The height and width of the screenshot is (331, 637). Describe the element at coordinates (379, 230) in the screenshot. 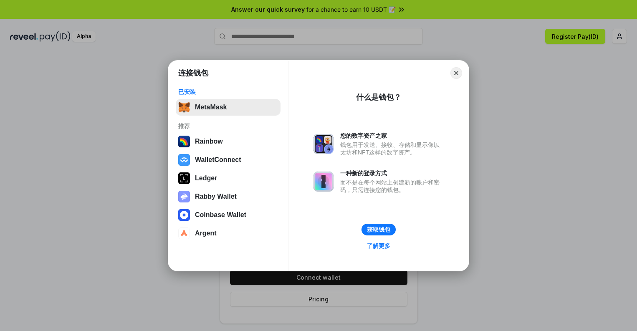

I see `div: 获取钱包` at that location.